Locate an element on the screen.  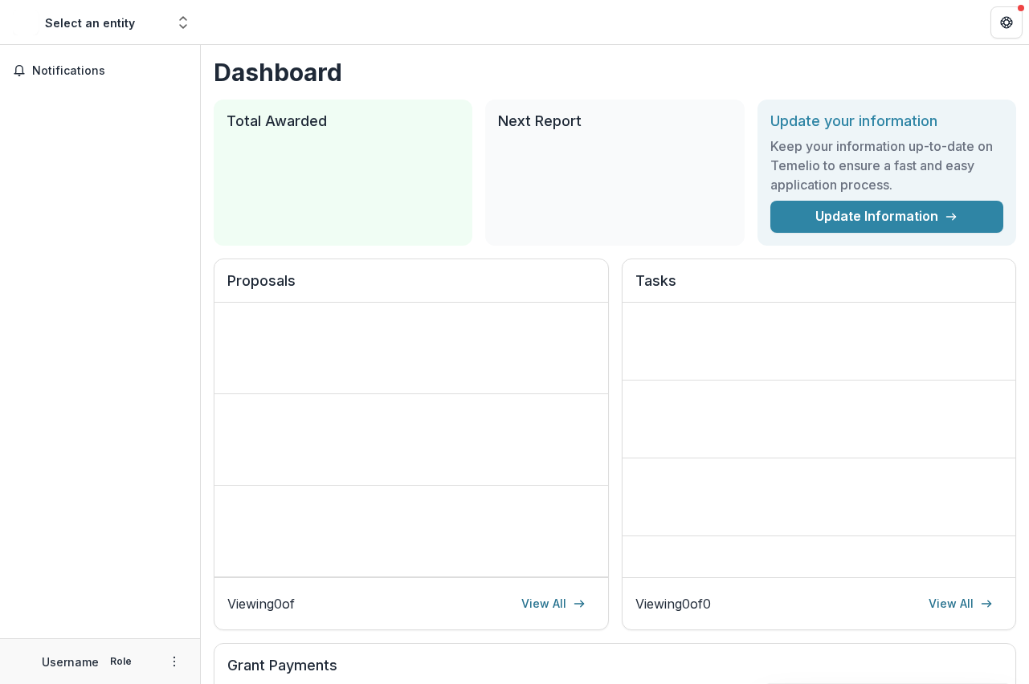
button: Open entity switcher is located at coordinates (183, 22).